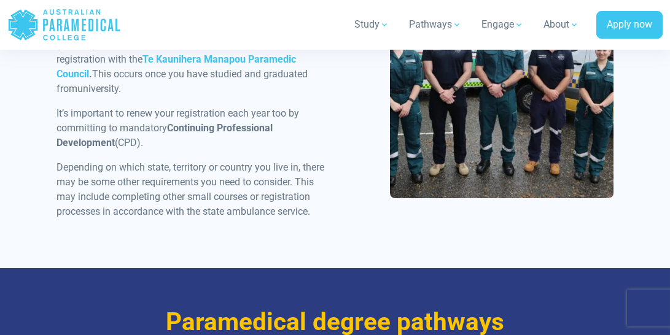 The image size is (670, 335). What do you see at coordinates (176, 66) in the screenshot?
I see `a: Te Kaunihera Manapou Paramedic Council` at bounding box center [176, 66].